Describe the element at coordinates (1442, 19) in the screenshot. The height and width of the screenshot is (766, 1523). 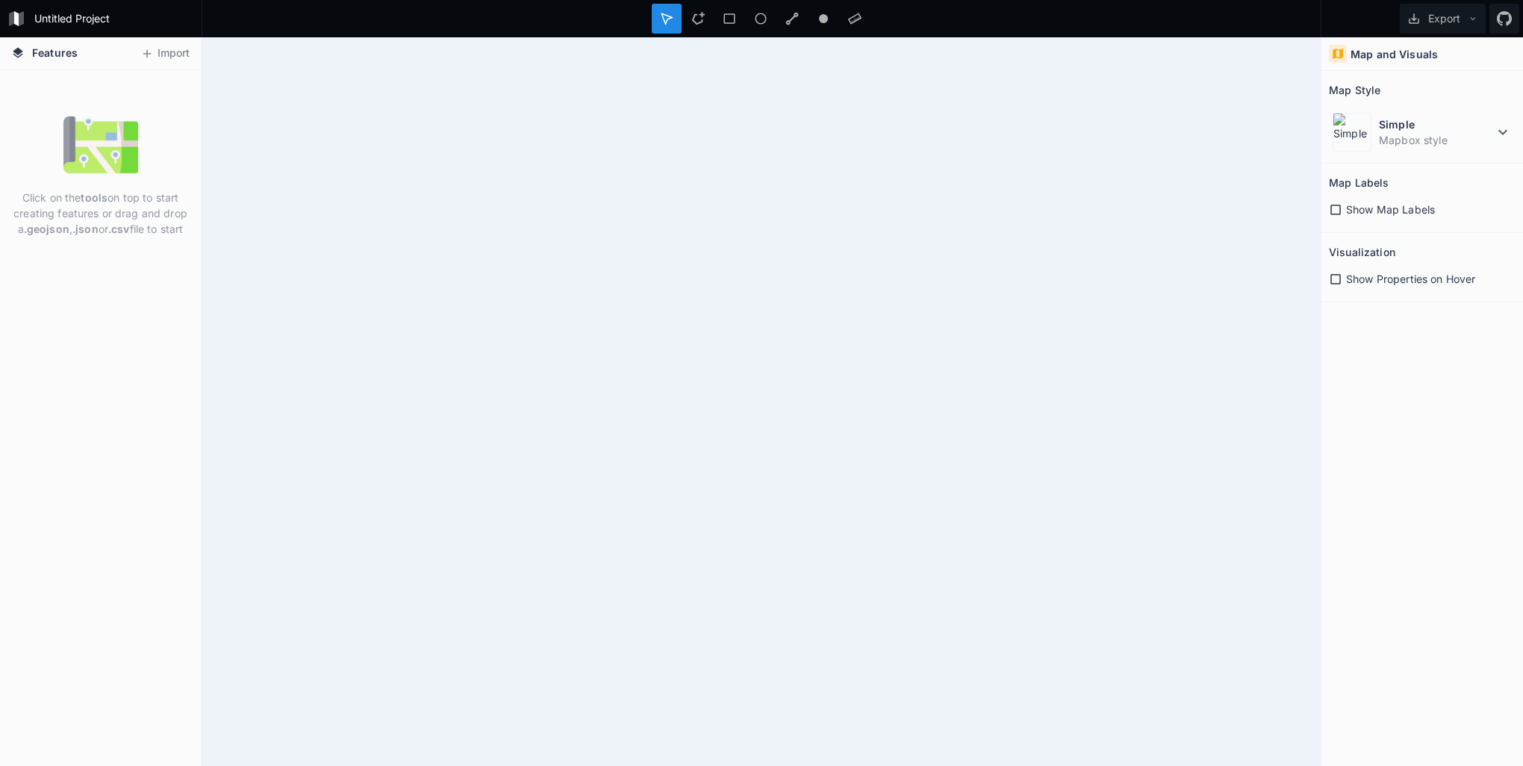
I see `button: Export` at that location.